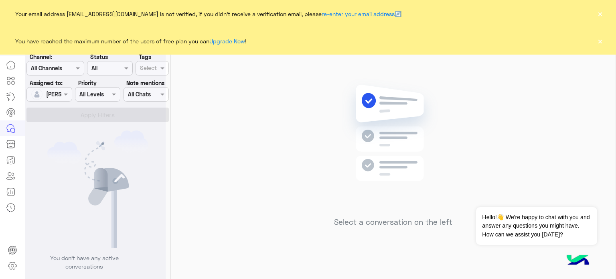 This screenshot has height=279, width=616. I want to click on img: no messages, so click(393, 145).